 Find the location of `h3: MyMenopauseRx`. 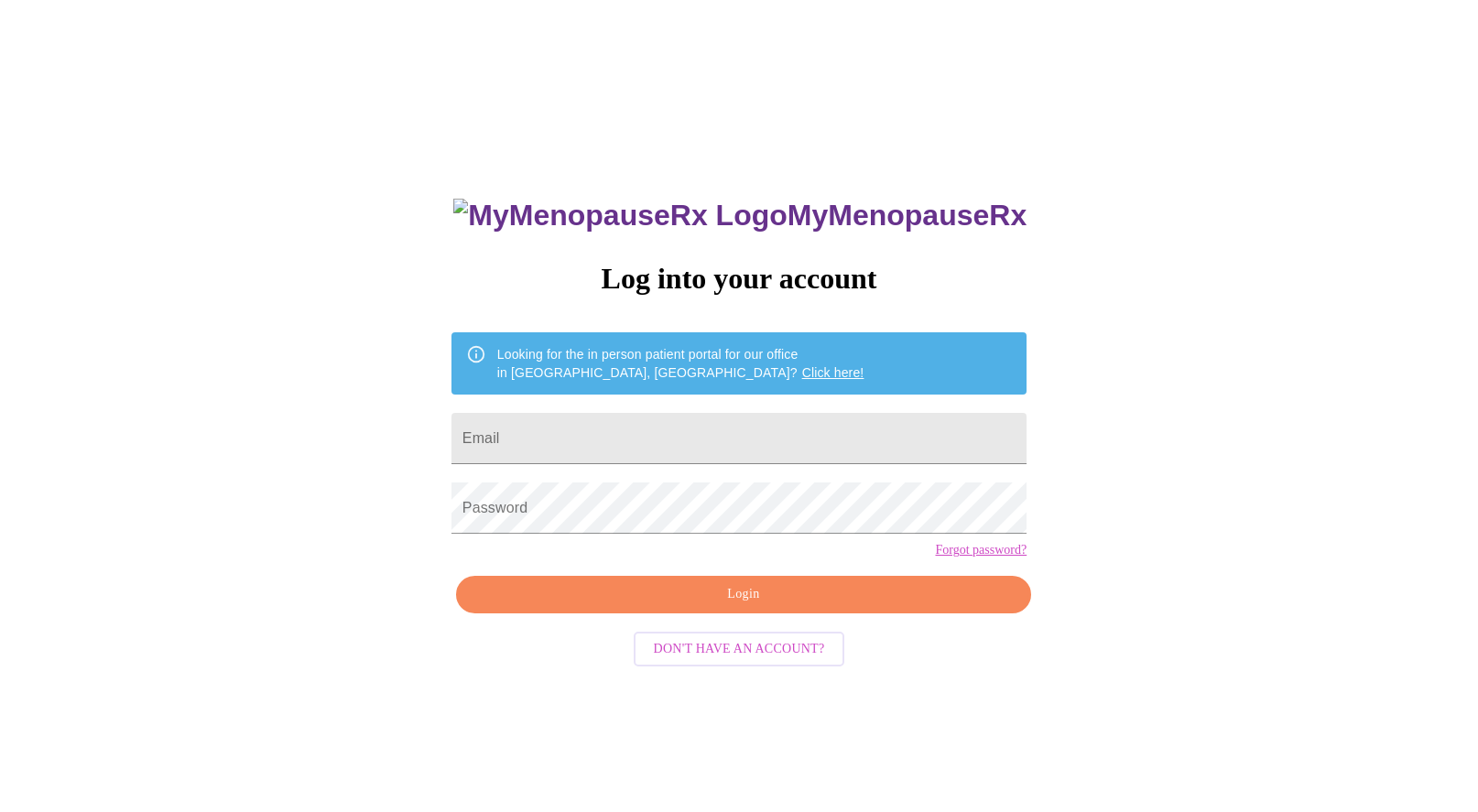

h3: MyMenopauseRx is located at coordinates (740, 216).